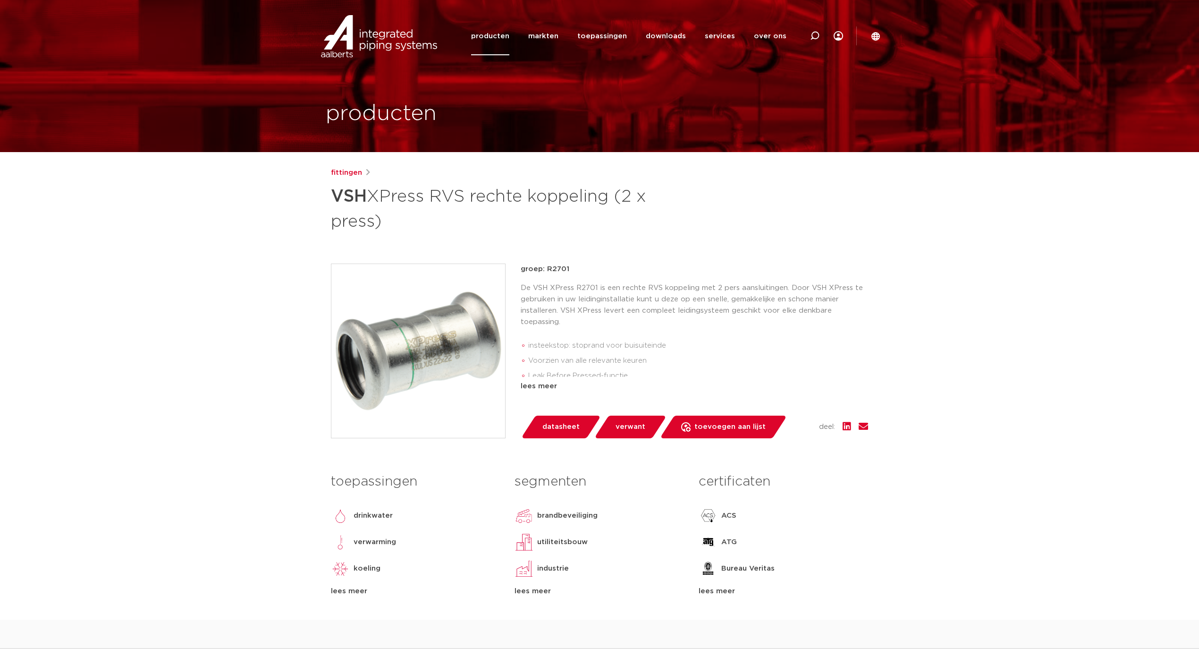 The width and height of the screenshot is (1199, 649). Describe the element at coordinates (698, 361) in the screenshot. I see `li: Voorzien van alle relevante keuren` at that location.